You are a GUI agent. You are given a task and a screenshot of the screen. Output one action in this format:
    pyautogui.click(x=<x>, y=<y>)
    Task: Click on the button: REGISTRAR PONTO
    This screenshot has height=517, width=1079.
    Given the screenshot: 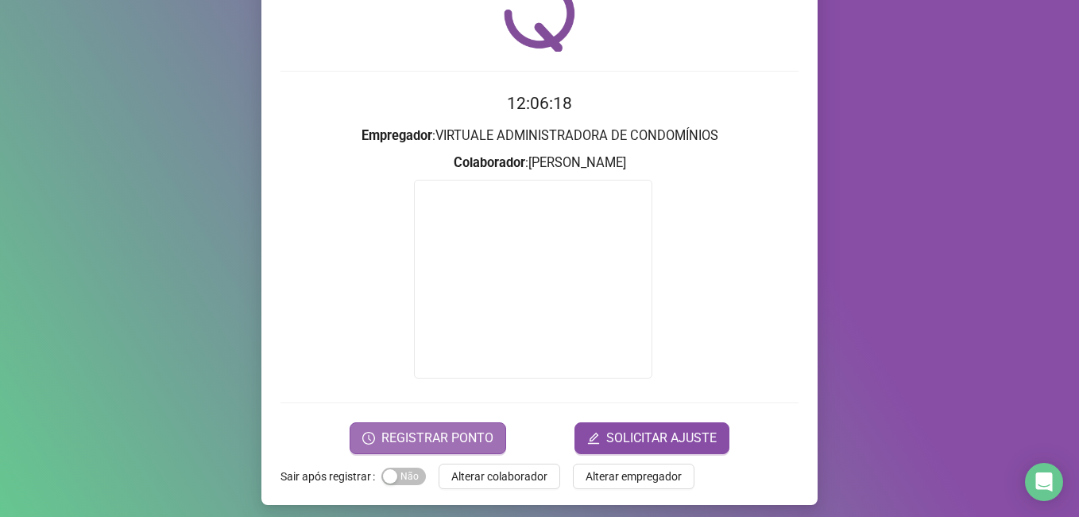 What is the action you would take?
    pyautogui.click(x=428, y=438)
    